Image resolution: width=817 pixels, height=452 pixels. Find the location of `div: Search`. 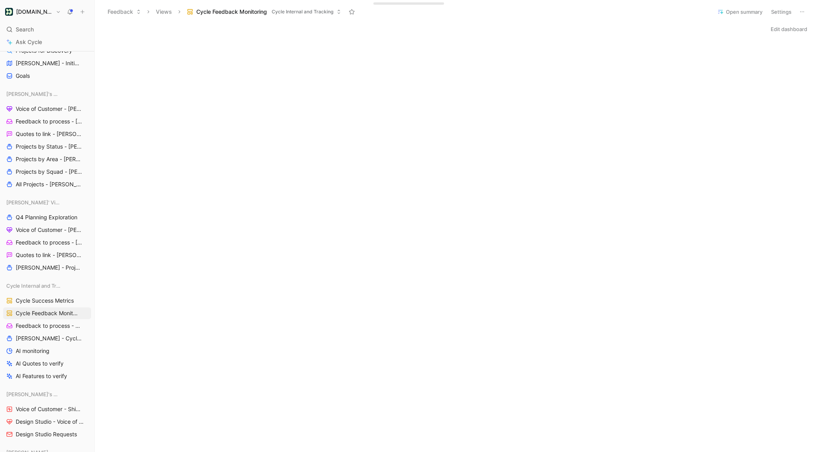

div: Search is located at coordinates (47, 29).